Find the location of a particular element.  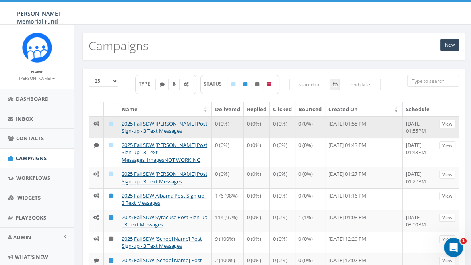

label: Published is located at coordinates (245, 84).